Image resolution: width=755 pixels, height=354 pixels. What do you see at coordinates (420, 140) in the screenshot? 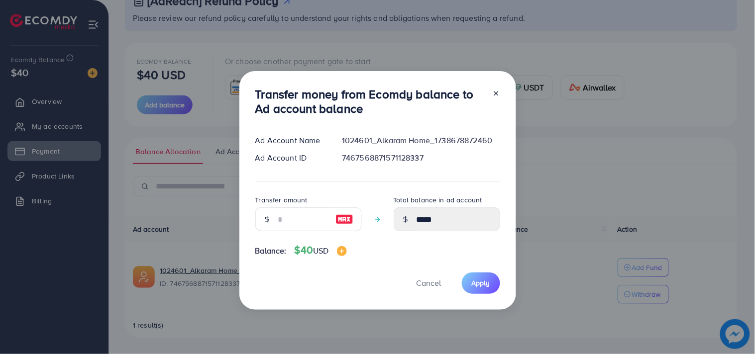
I see `div: 1024601_Alkaram Home_1738678872460` at bounding box center [420, 140].